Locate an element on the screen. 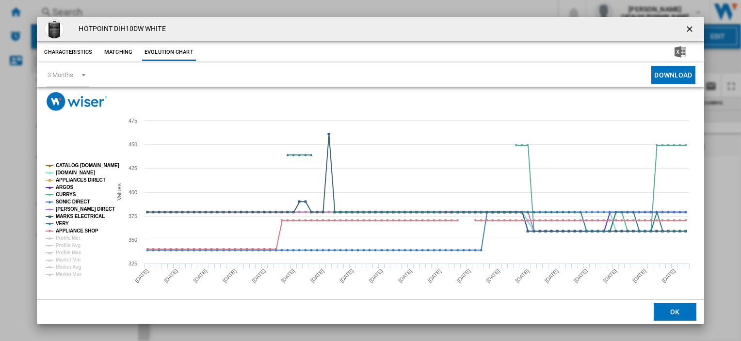  tspan: APPLIANCES DIRECT is located at coordinates (81, 180).